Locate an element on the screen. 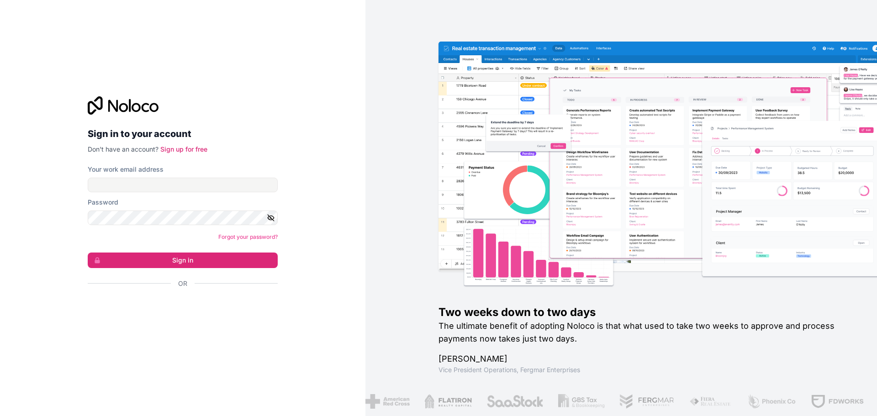 This screenshot has height=416, width=877. img: /assets/american-red-cross-BAupjrZR.png is located at coordinates (374, 402).